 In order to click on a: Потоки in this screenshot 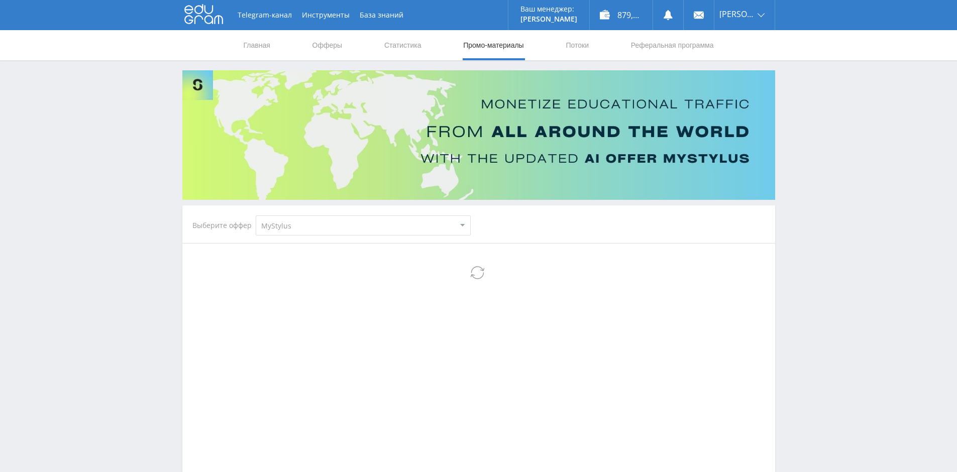, I will do `click(577, 45)`.